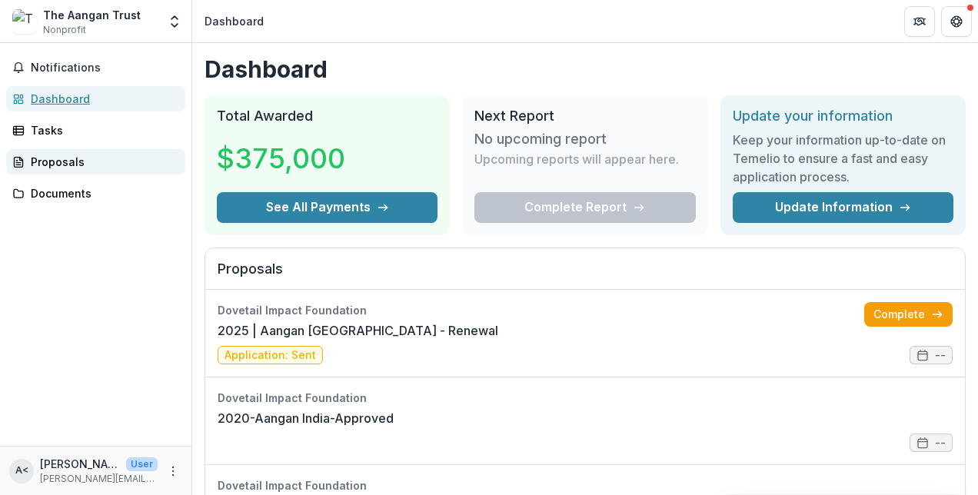 This screenshot has width=978, height=495. Describe the element at coordinates (541, 139) in the screenshot. I see `h3: No upcoming report` at that location.